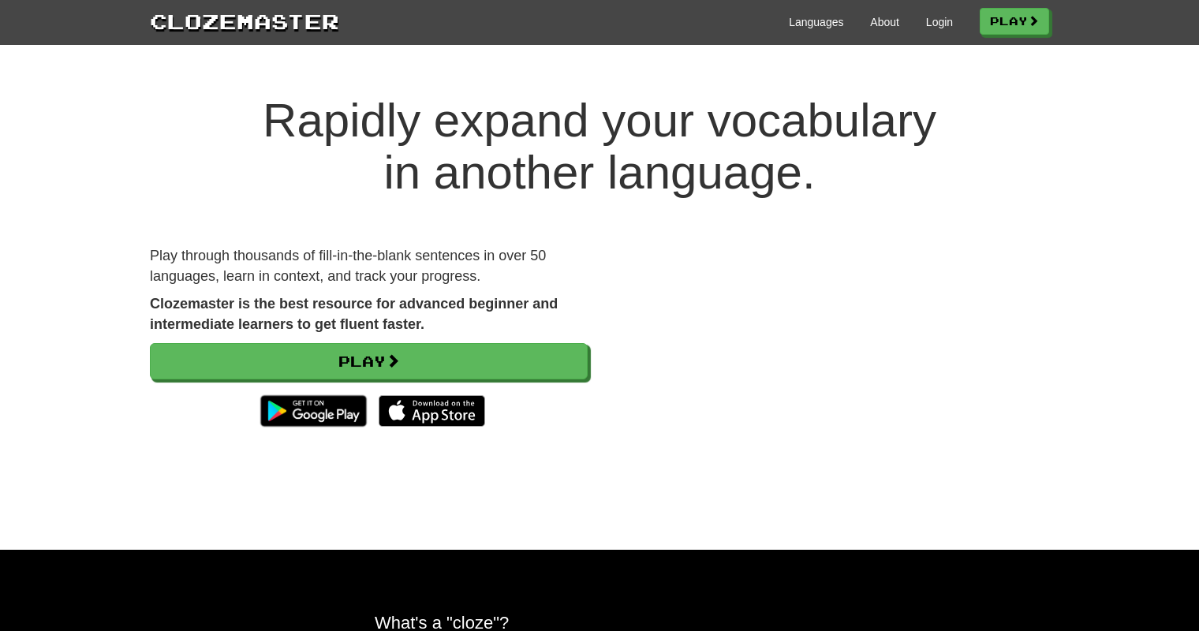  I want to click on a: Login, so click(940, 22).